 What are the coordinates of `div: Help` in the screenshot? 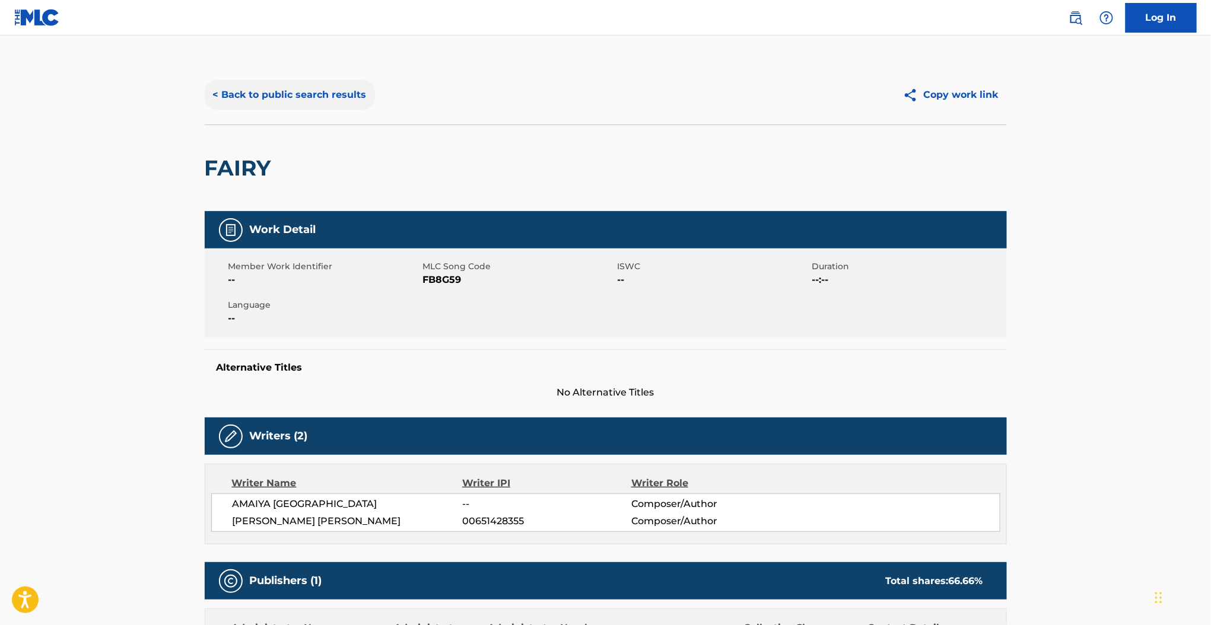 It's located at (1106, 18).